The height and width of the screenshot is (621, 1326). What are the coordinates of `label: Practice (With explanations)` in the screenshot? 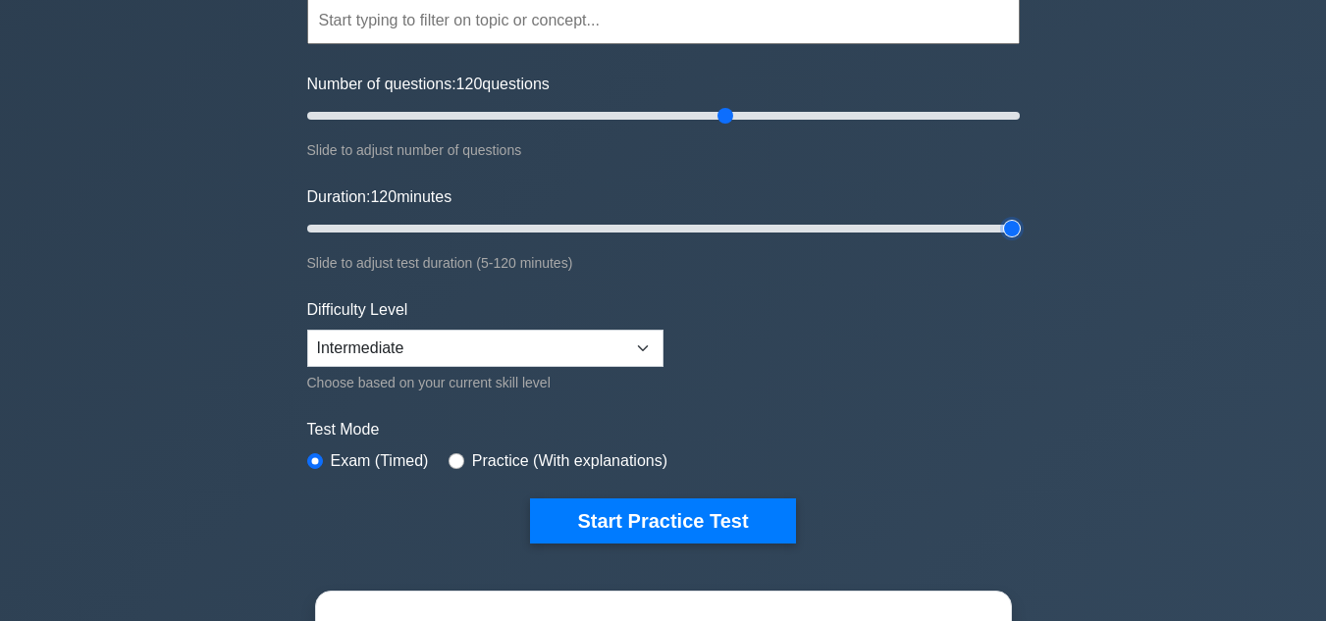 It's located at (569, 461).